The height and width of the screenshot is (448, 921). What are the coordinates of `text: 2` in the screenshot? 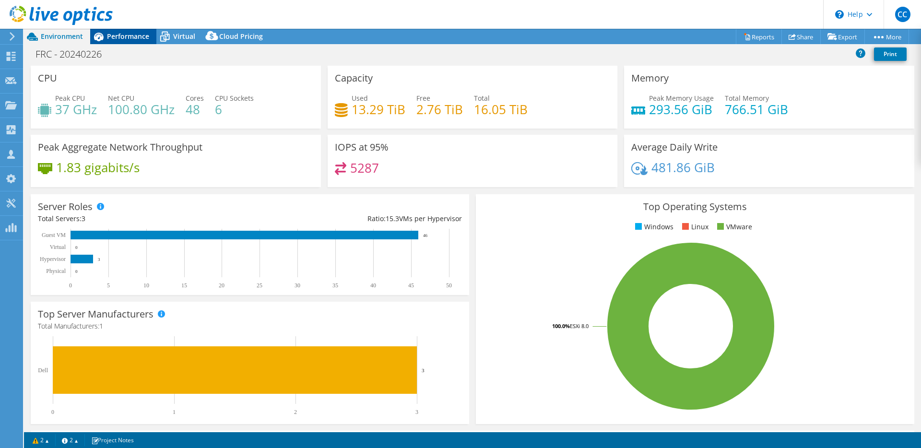 It's located at (296, 412).